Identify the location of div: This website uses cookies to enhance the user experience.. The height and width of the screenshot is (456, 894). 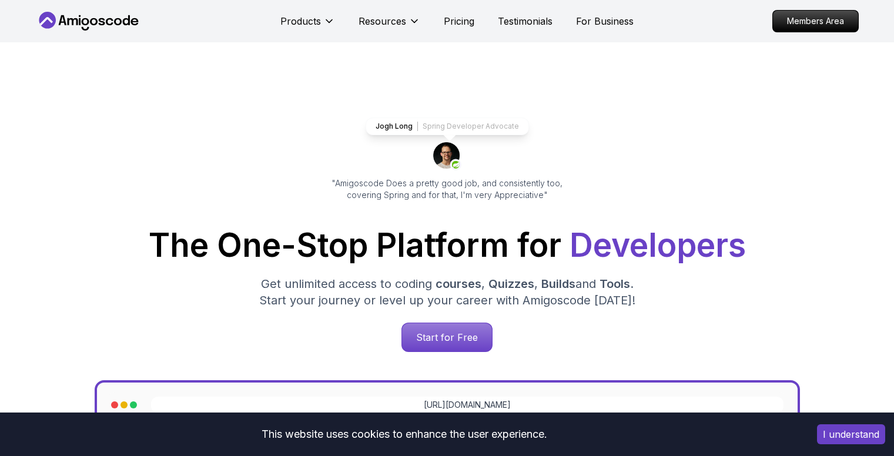
(404, 435).